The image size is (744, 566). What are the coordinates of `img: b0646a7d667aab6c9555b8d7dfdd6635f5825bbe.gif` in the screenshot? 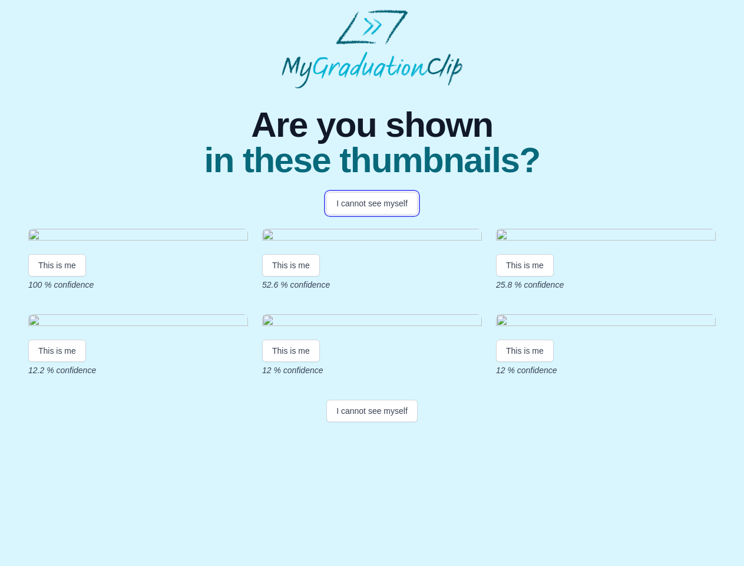 It's located at (372, 236).